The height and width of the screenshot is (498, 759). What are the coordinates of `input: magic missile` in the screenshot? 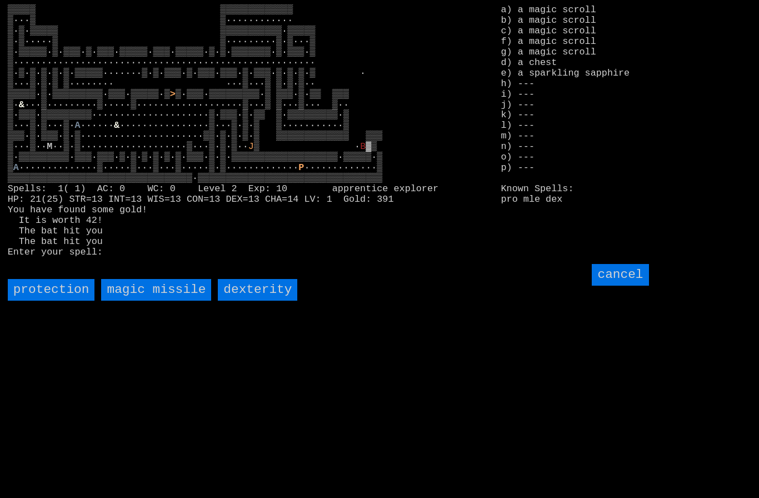 It's located at (156, 289).